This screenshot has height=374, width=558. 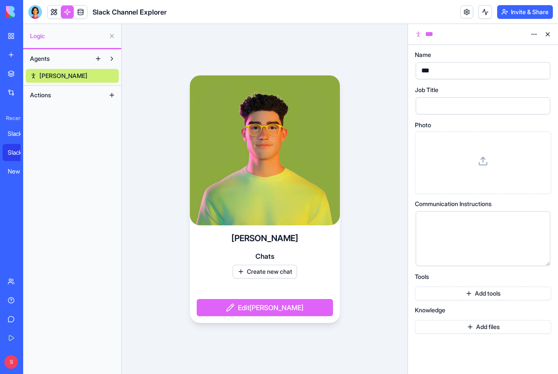 I want to click on span: Logic, so click(x=67, y=36).